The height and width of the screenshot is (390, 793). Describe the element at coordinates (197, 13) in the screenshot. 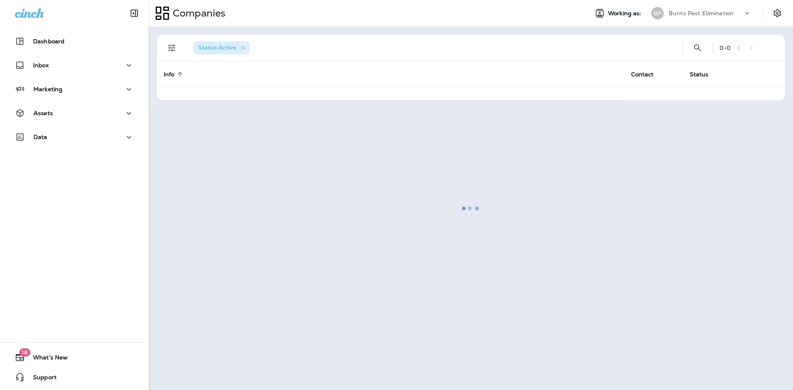

I see `p: Companies` at that location.